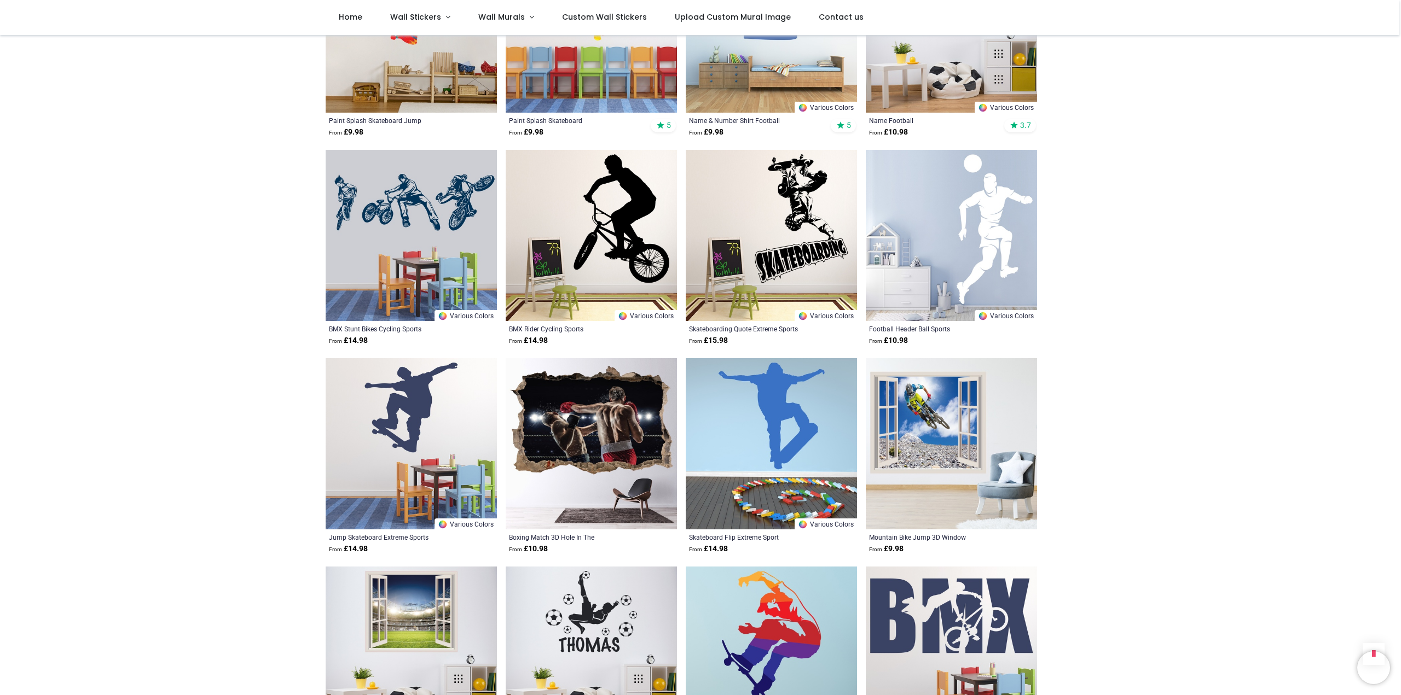  Describe the element at coordinates (934, 329) in the screenshot. I see `a: Football Header Ball Sports` at that location.